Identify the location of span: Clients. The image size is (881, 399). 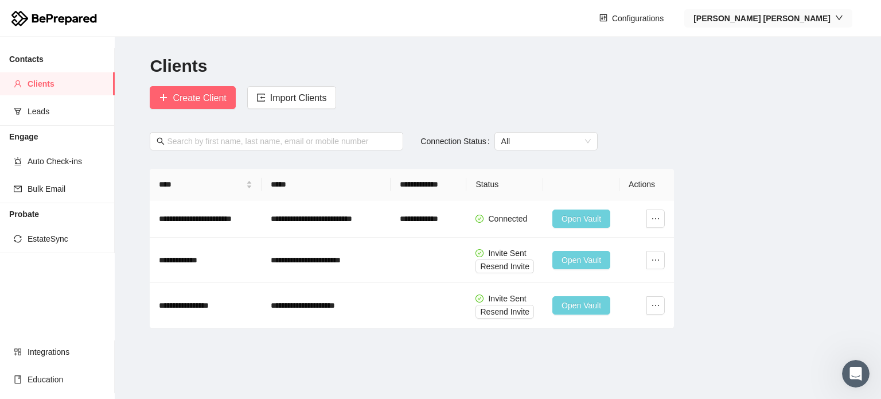
(67, 84).